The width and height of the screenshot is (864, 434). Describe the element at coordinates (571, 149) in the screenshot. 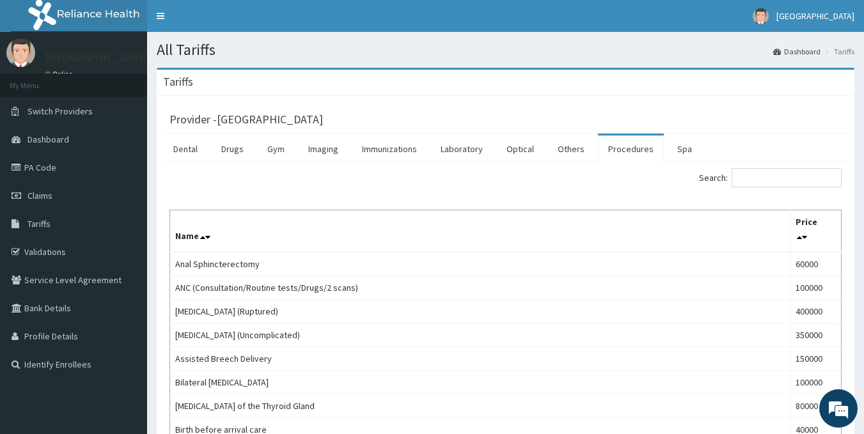

I see `a: Others` at that location.